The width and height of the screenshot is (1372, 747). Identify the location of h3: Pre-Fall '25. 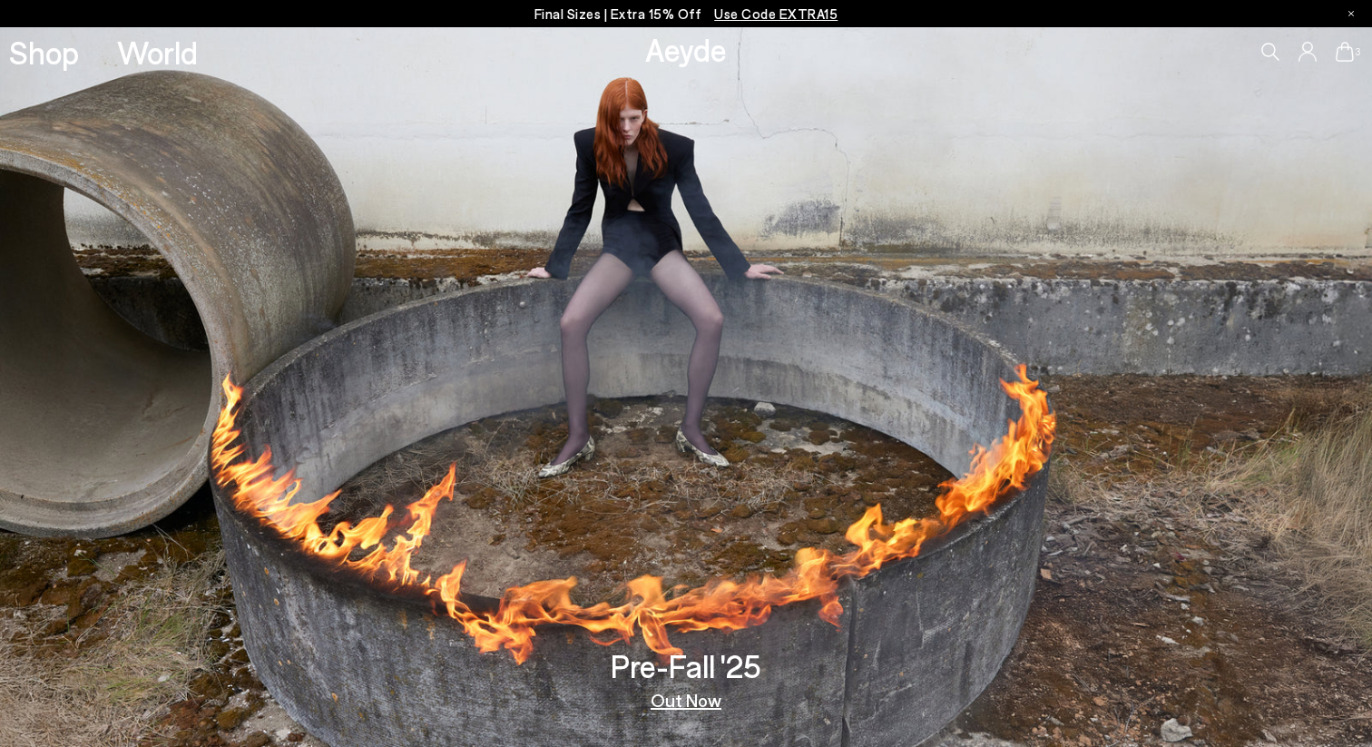
(686, 665).